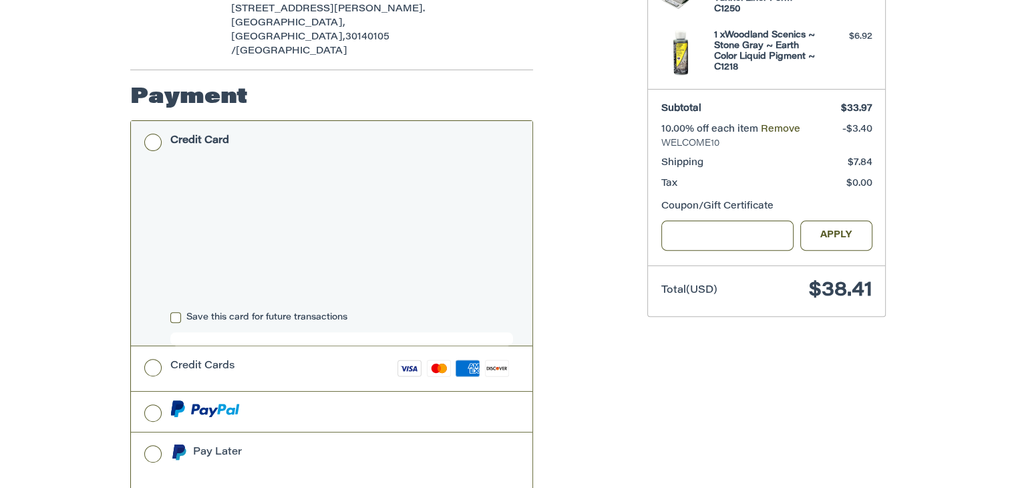  I want to click on span: 30140105 /, so click(310, 44).